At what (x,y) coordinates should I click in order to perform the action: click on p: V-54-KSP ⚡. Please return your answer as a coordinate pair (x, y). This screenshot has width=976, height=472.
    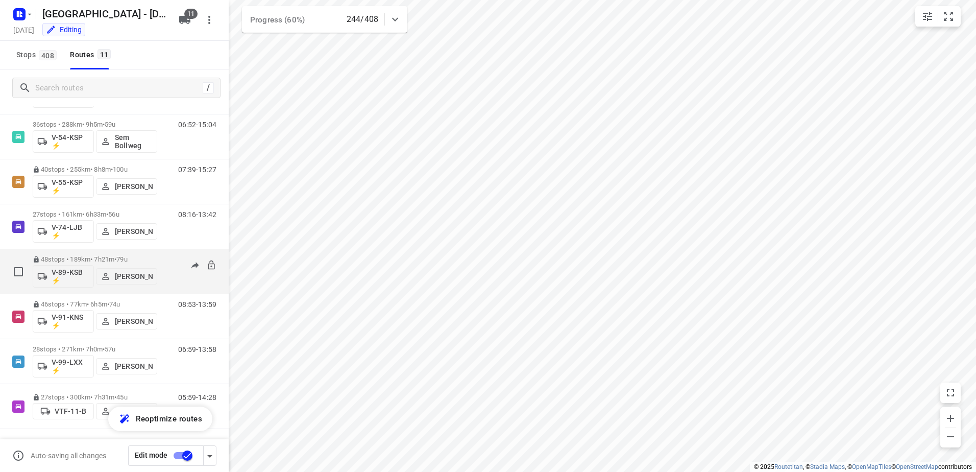
    Looking at the image, I should click on (70, 141).